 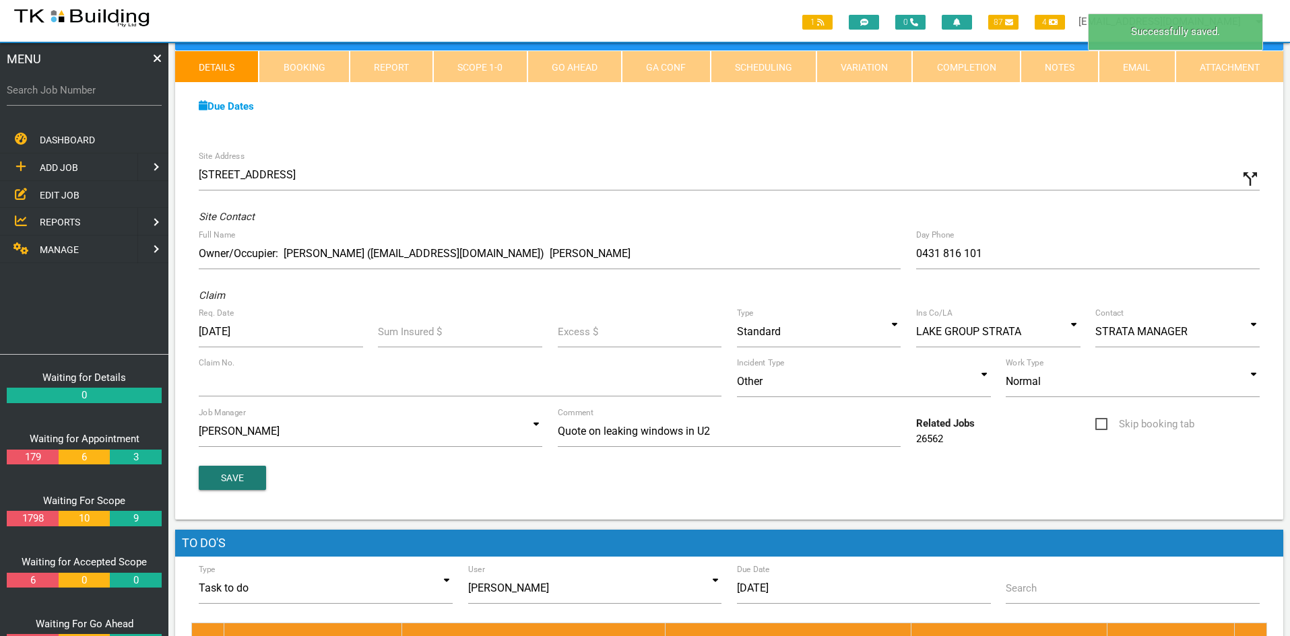 I want to click on a: 10, so click(x=84, y=519).